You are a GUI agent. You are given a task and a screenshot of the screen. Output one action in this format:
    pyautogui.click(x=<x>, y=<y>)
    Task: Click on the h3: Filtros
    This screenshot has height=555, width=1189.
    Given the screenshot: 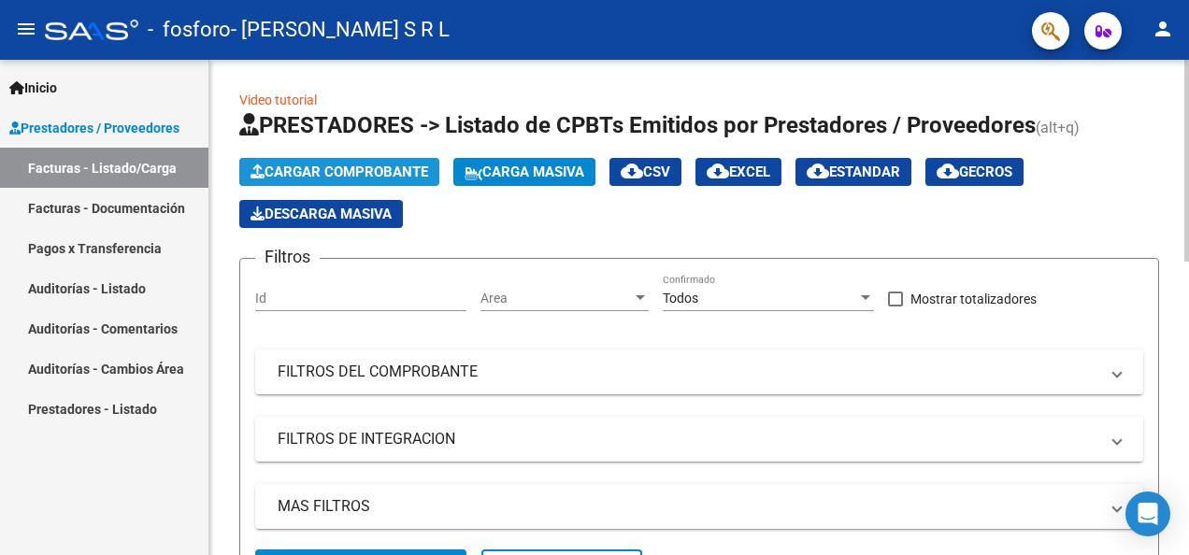 What is the action you would take?
    pyautogui.click(x=287, y=257)
    